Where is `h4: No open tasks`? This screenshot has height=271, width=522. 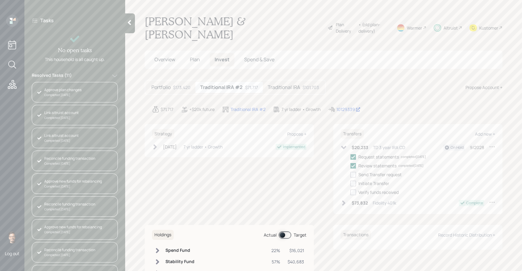
h4: No open tasks is located at coordinates (75, 50).